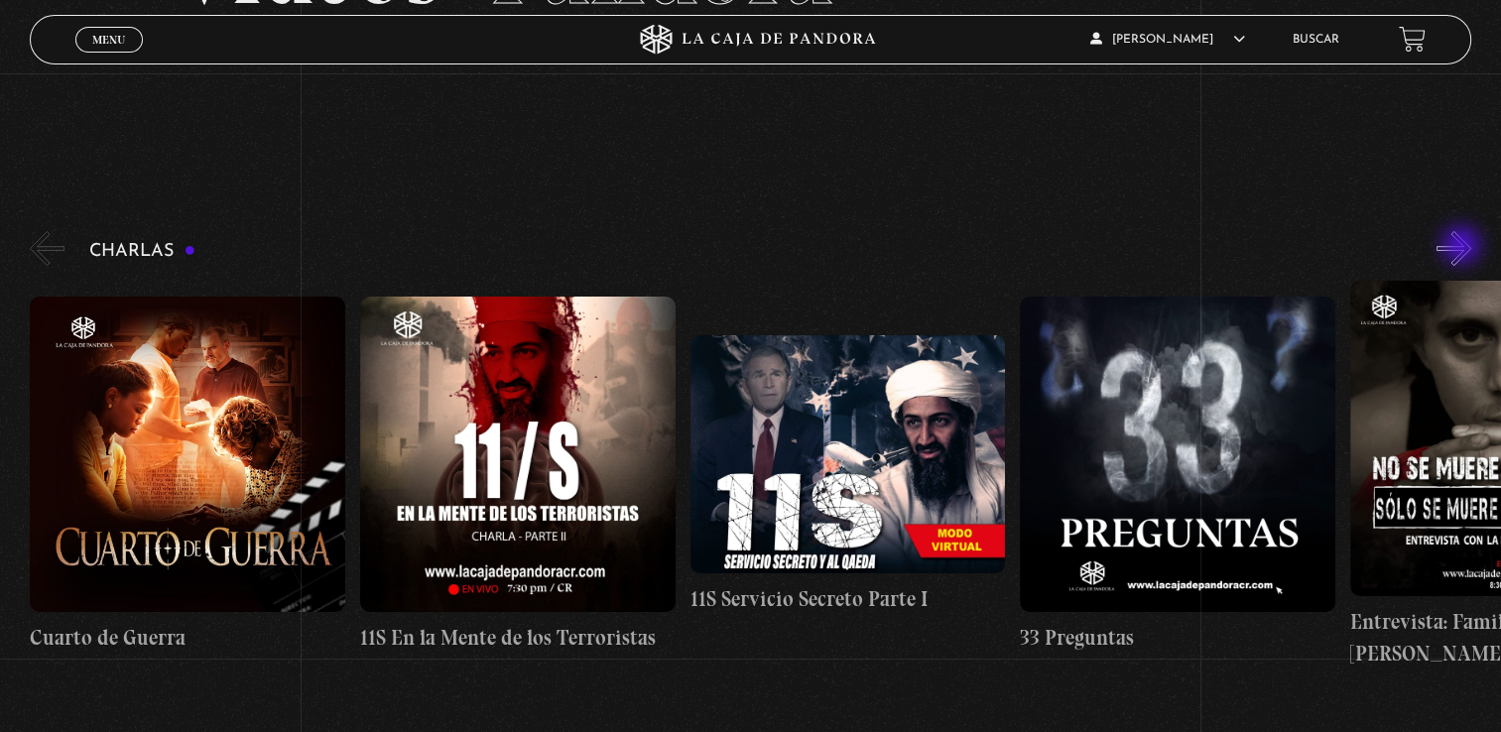  I want to click on h4: Cuarto de Guerra, so click(188, 638).